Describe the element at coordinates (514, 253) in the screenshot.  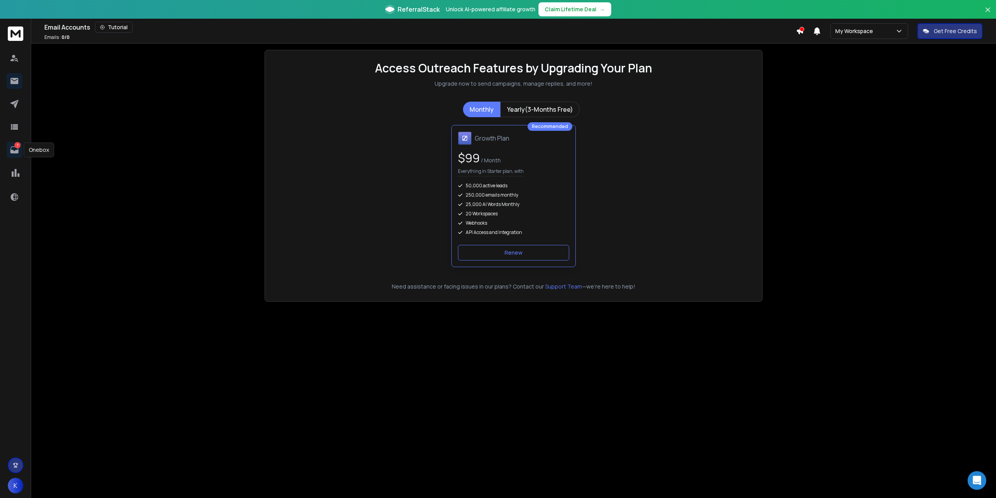
I see `button: Renew` at that location.